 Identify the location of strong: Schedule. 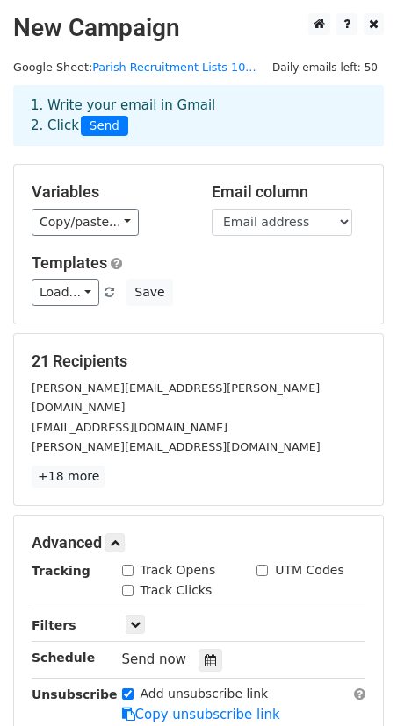
(63, 658).